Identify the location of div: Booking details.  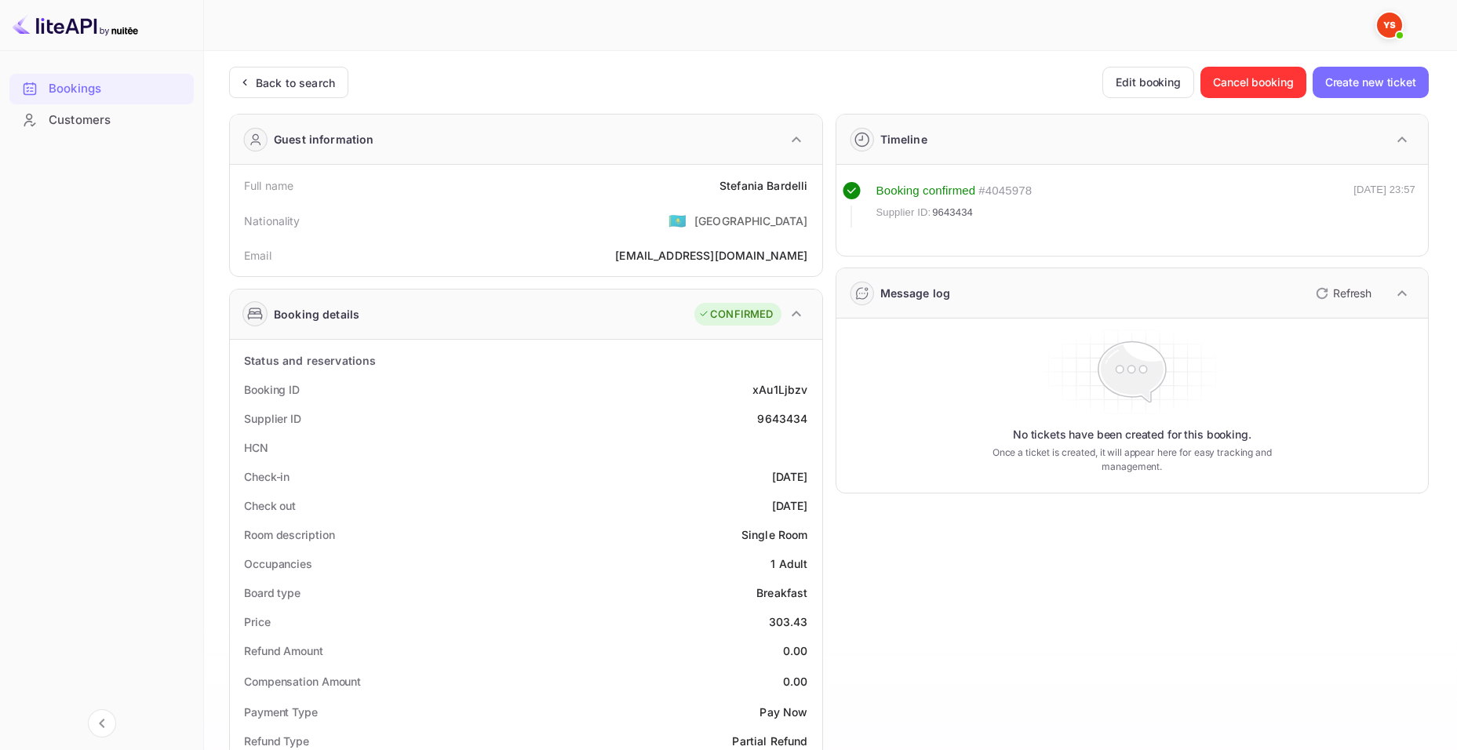
(316, 314).